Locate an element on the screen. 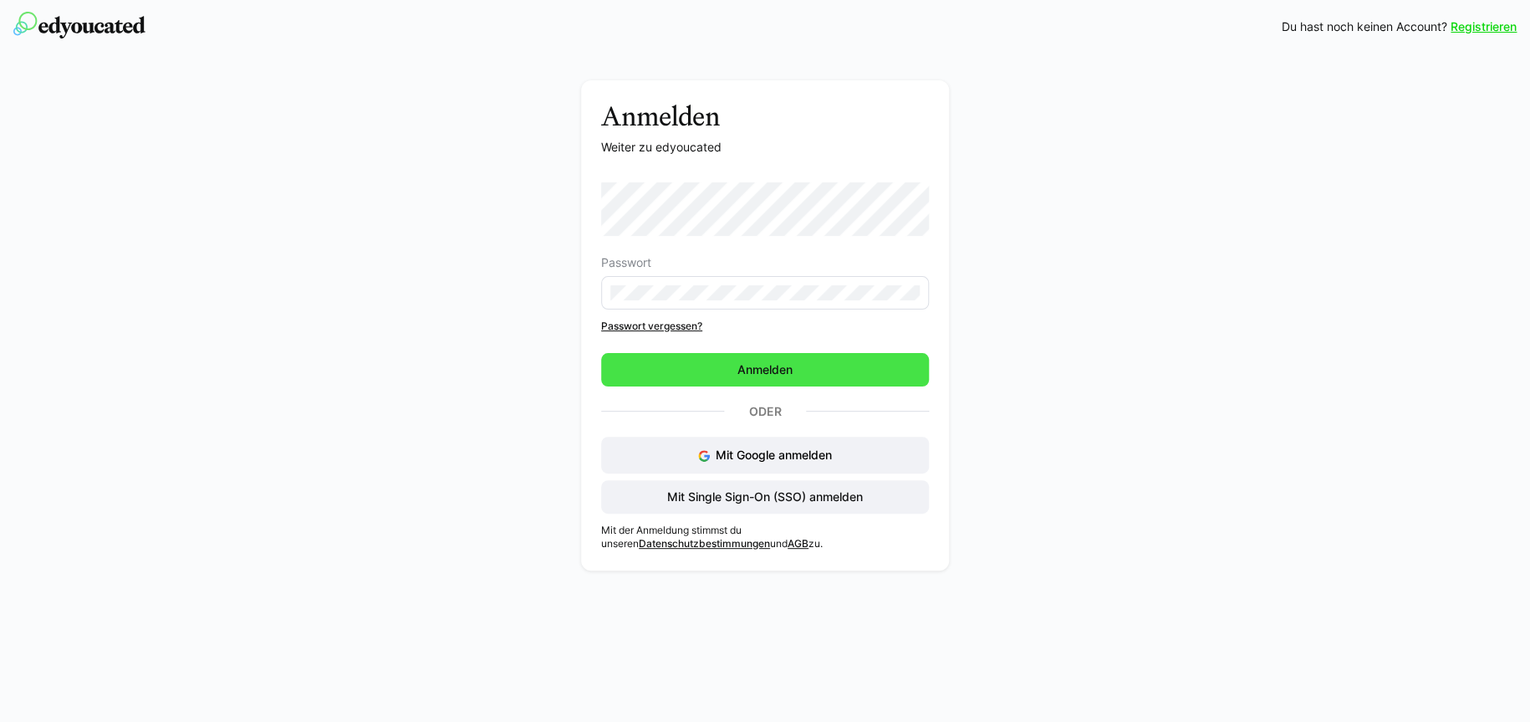 The height and width of the screenshot is (722, 1530). span: Passwort is located at coordinates (626, 263).